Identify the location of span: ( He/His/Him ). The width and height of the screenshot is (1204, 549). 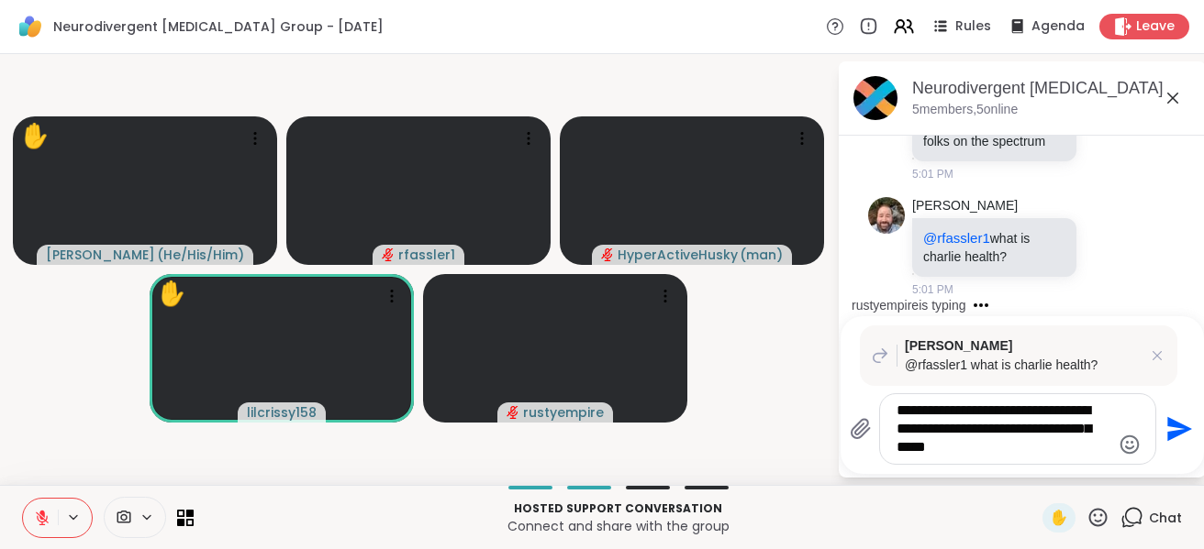
(200, 255).